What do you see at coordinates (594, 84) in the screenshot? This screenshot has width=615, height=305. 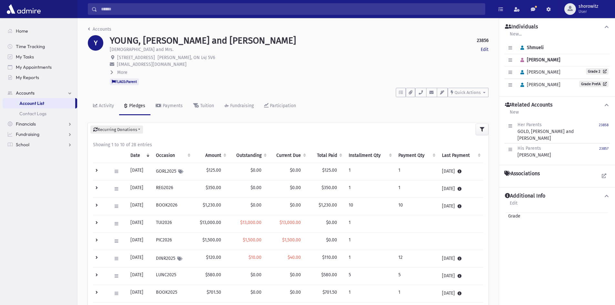 I see `a: Grade Pre1A` at bounding box center [594, 84].